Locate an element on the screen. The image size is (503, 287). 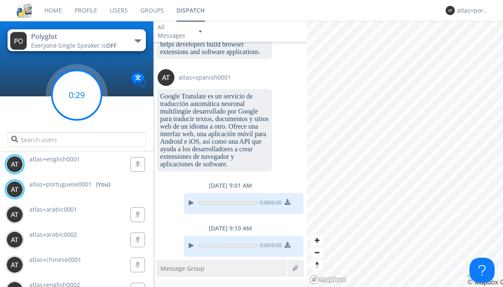
span: atlas+spanish0001 is located at coordinates (204, 77).